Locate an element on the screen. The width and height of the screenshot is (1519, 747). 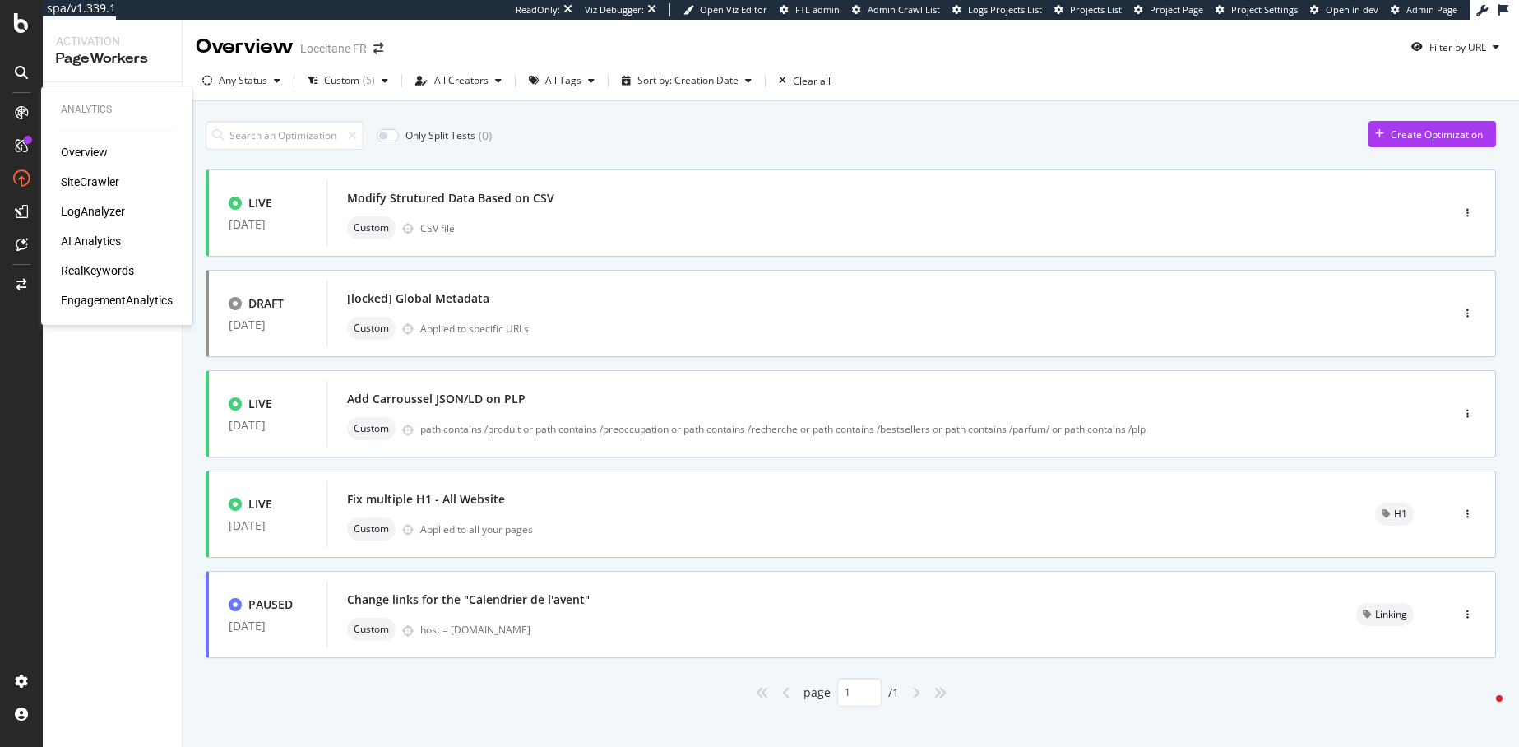
a: Overview is located at coordinates (84, 152).